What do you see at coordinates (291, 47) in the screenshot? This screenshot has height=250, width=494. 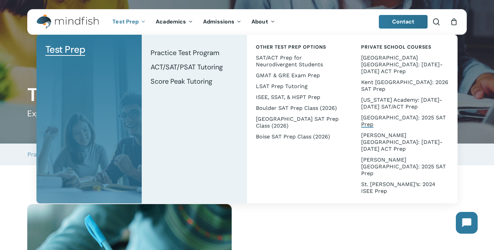 I see `span: Other Test Prep Options` at bounding box center [291, 47].